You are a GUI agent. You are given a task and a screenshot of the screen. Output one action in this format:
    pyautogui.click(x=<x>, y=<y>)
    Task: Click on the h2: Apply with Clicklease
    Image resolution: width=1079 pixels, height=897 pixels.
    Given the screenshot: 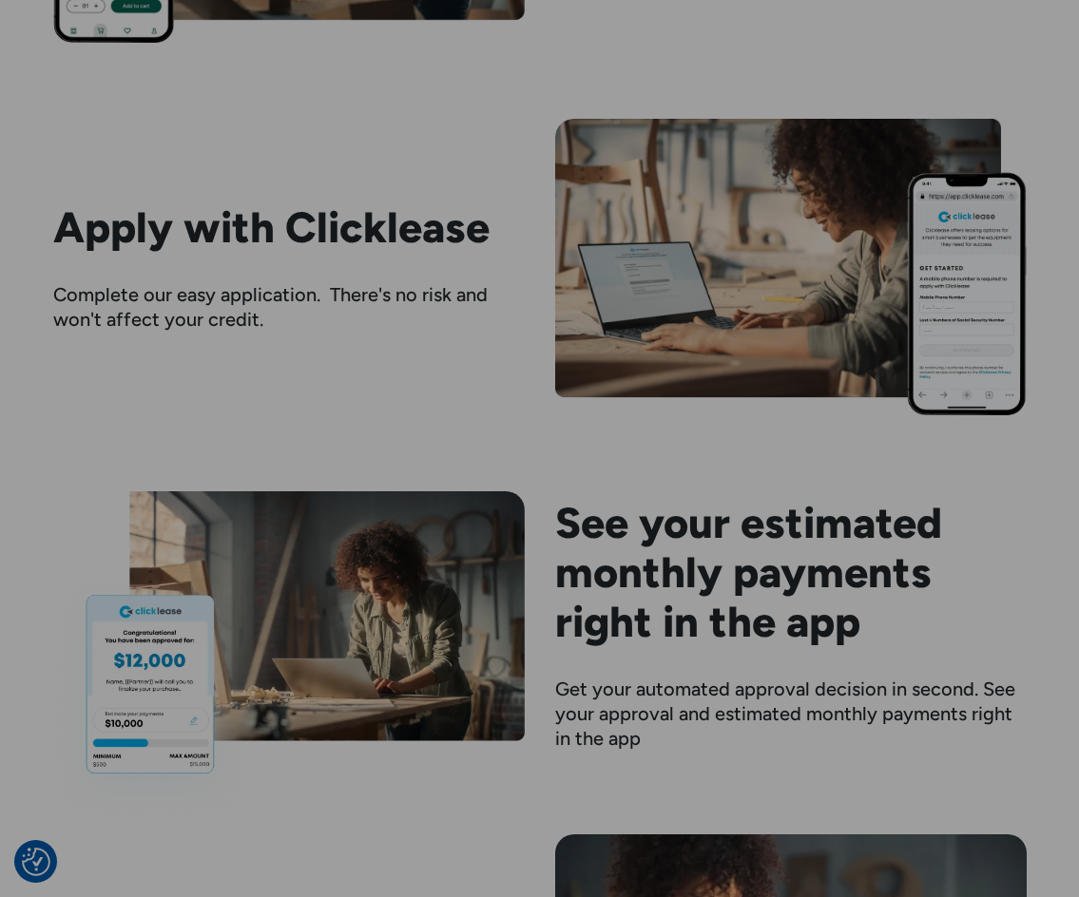 What is the action you would take?
    pyautogui.click(x=289, y=227)
    